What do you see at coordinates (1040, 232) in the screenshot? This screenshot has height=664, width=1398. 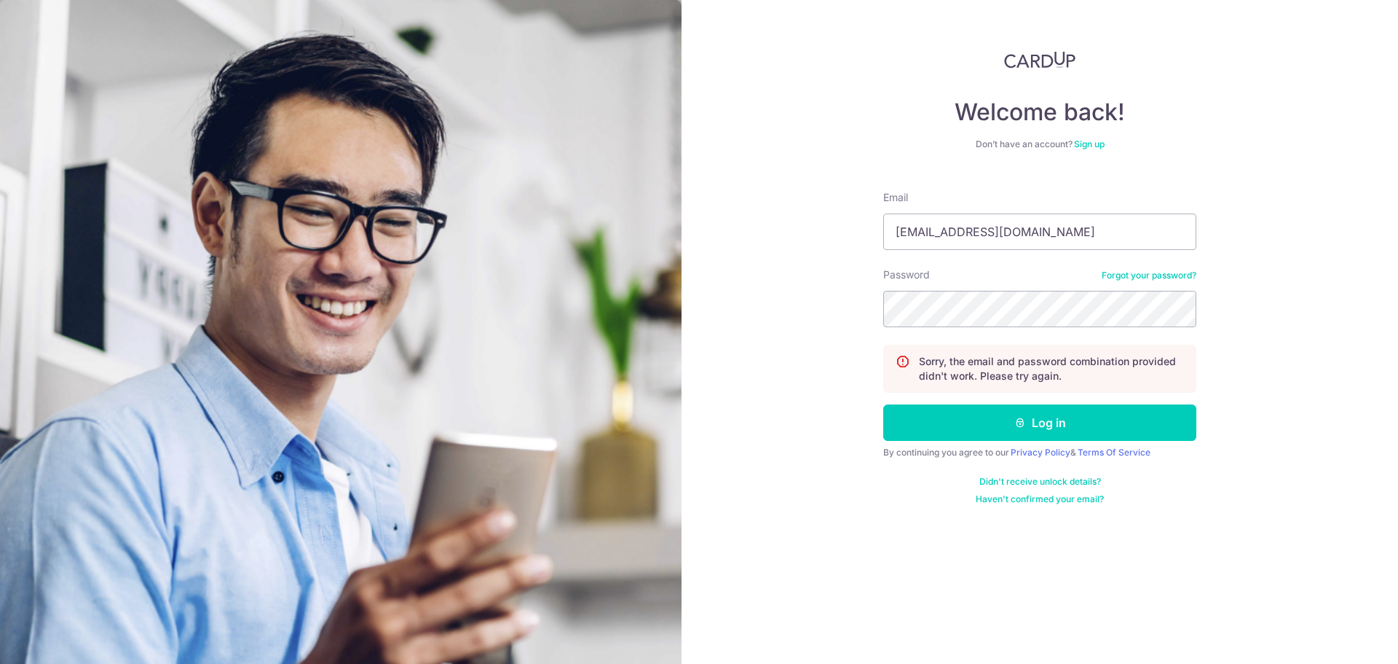 I see `input: Enter your Email` at bounding box center [1040, 232].